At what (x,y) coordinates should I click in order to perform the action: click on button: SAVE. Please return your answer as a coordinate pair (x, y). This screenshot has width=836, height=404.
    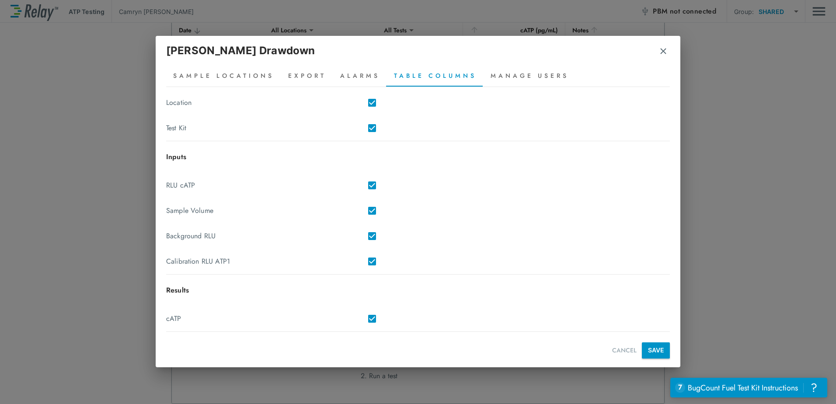
    Looking at the image, I should click on (656, 350).